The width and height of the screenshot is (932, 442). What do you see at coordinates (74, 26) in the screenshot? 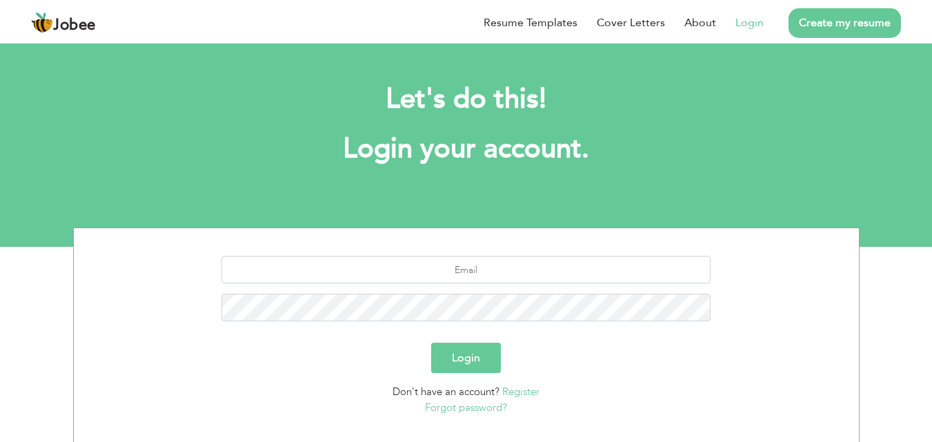
I see `span: Jobee` at bounding box center [74, 26].